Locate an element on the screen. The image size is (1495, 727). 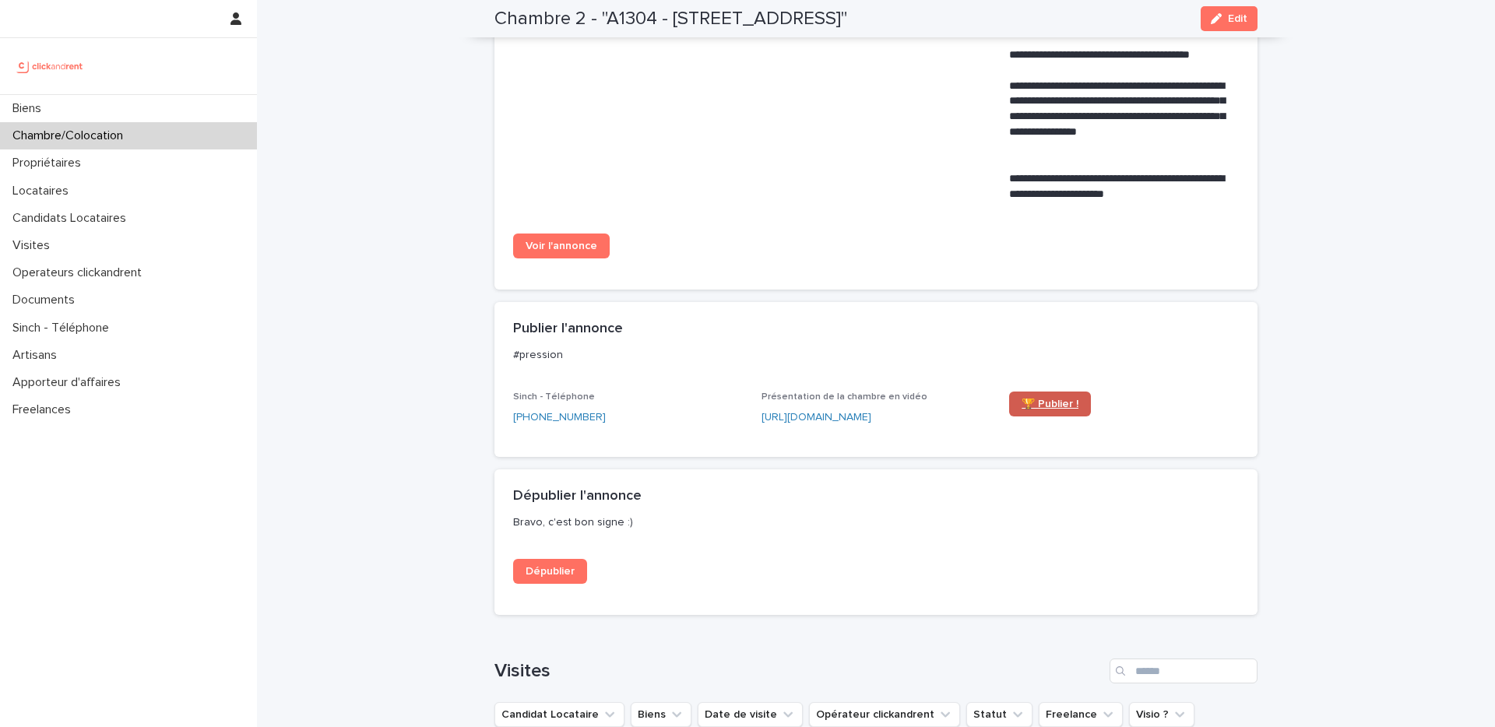
div: Search is located at coordinates (1183, 671).